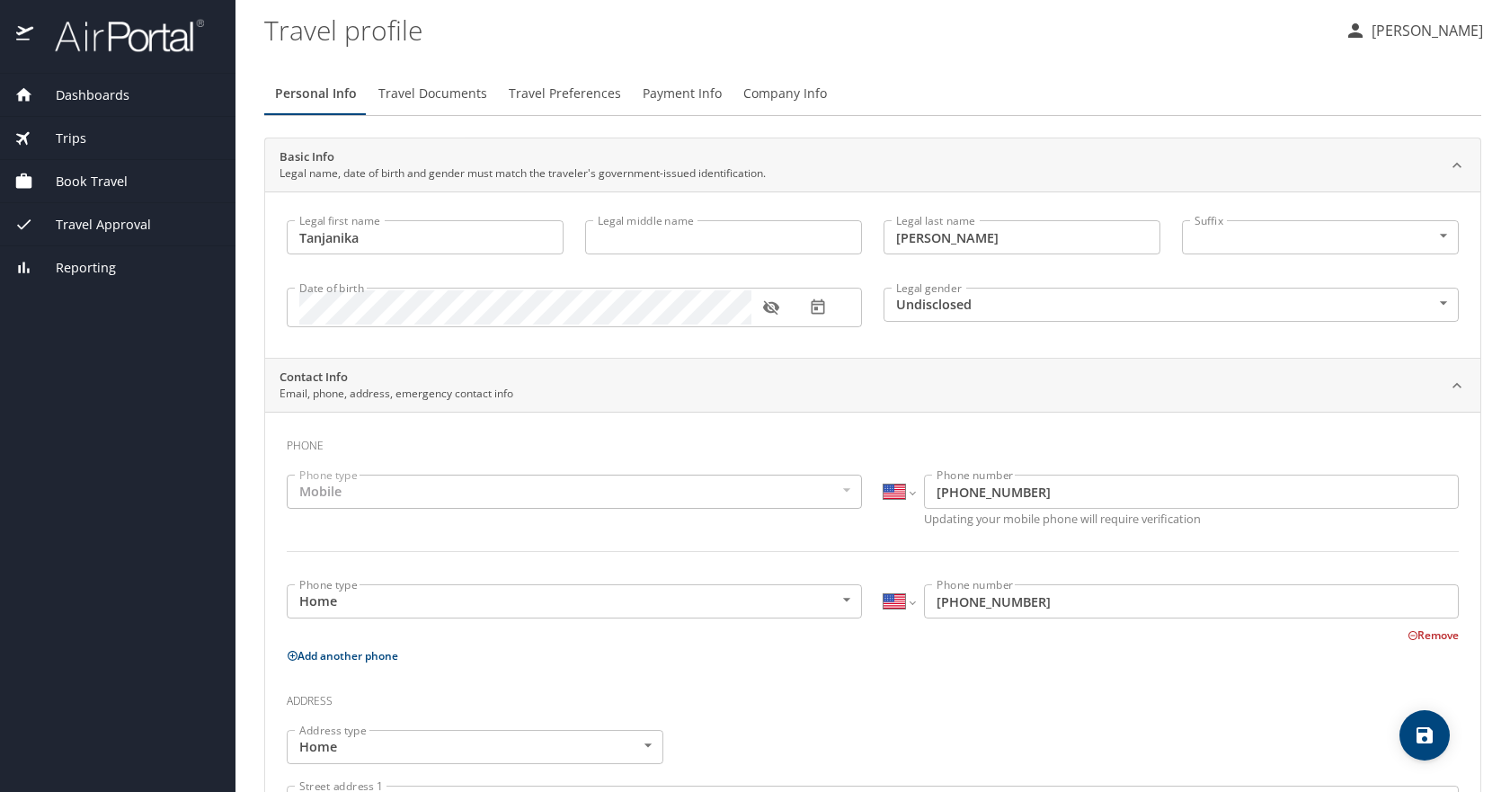 The image size is (1510, 792). Describe the element at coordinates (873, 93) in the screenshot. I see `div: Profile` at that location.